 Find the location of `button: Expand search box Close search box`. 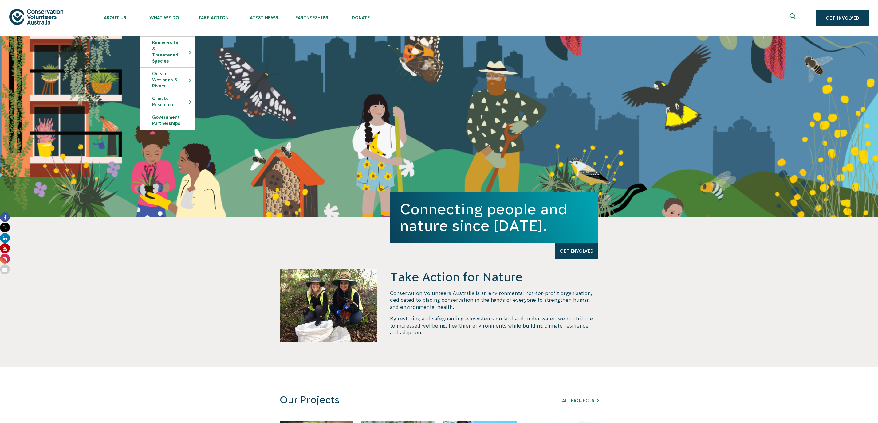

button: Expand search box Close search box is located at coordinates (793, 18).